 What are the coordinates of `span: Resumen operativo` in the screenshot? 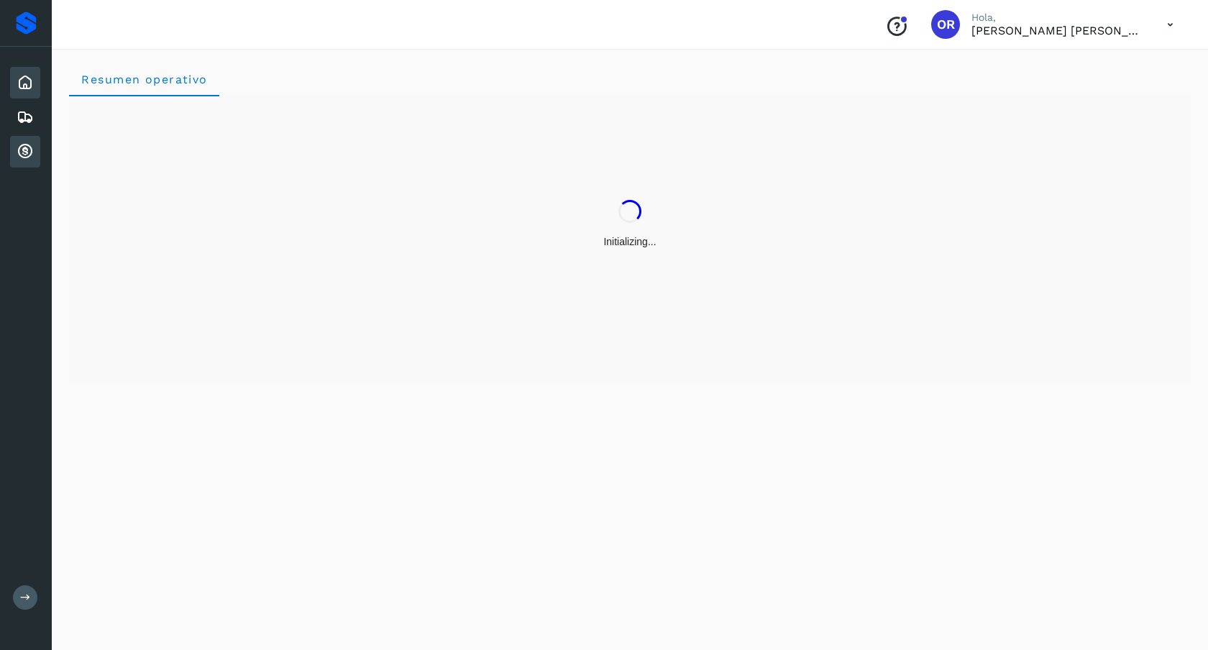 It's located at (144, 79).